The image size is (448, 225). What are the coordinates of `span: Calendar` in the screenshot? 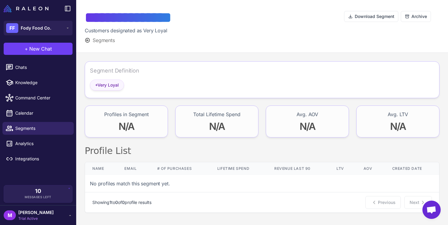 It's located at (42, 113).